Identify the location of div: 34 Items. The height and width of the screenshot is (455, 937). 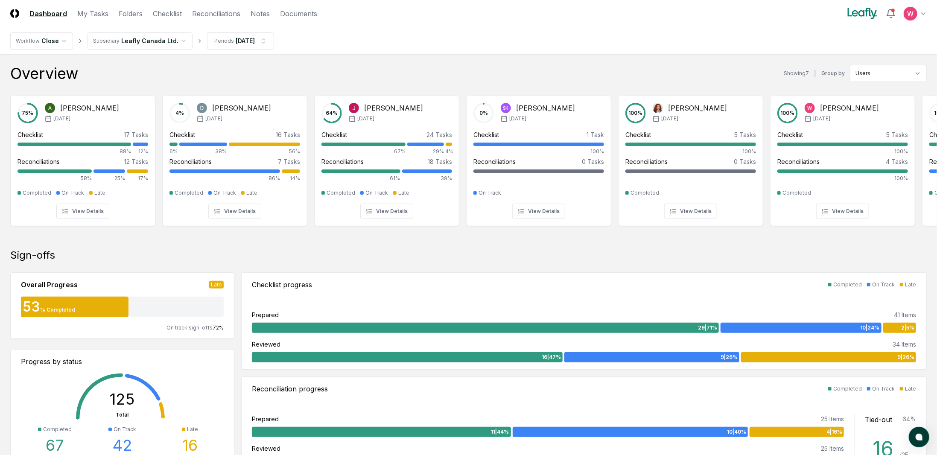
(904, 344).